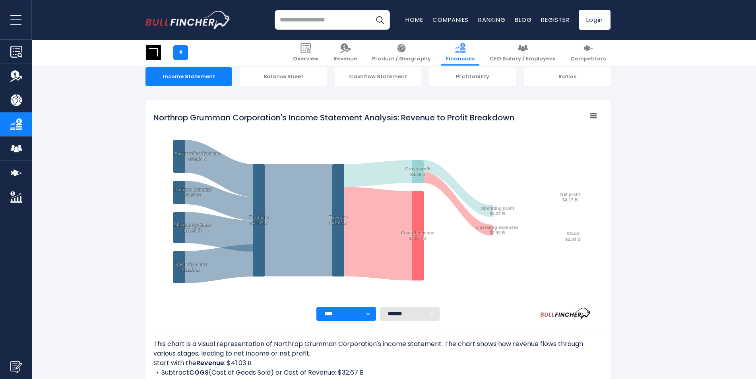  I want to click on a: Overview, so click(306, 52).